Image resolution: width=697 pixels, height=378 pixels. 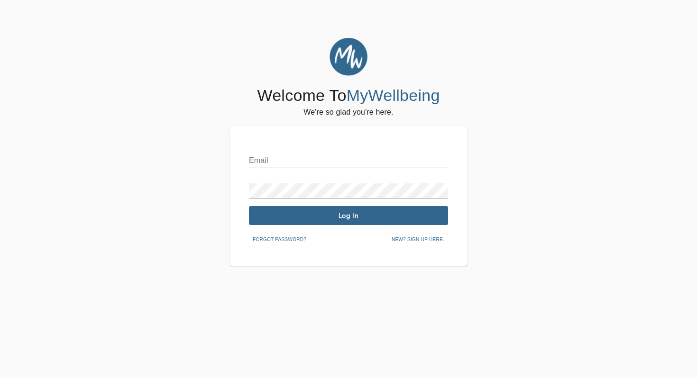 What do you see at coordinates (279, 239) in the screenshot?
I see `a: Forgot password?` at bounding box center [279, 239].